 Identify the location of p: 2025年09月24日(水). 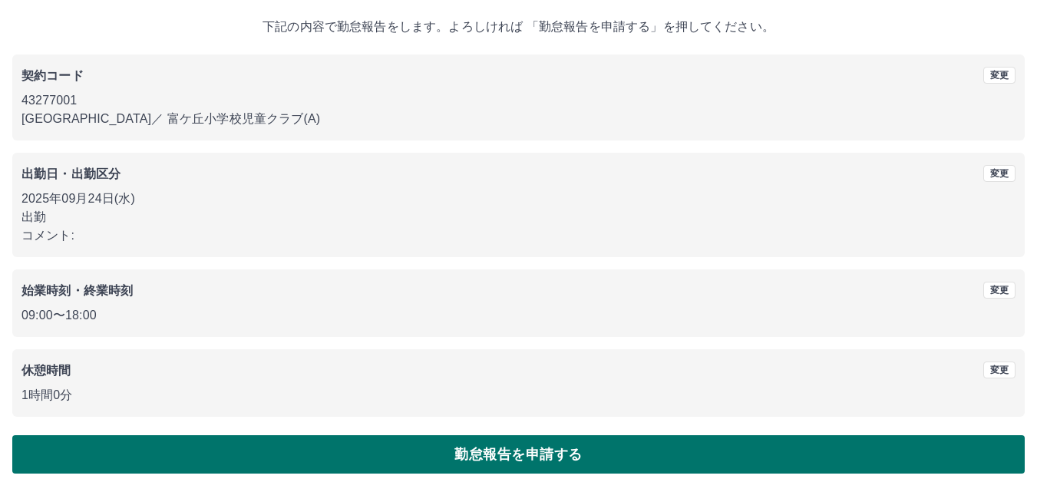
(518, 199).